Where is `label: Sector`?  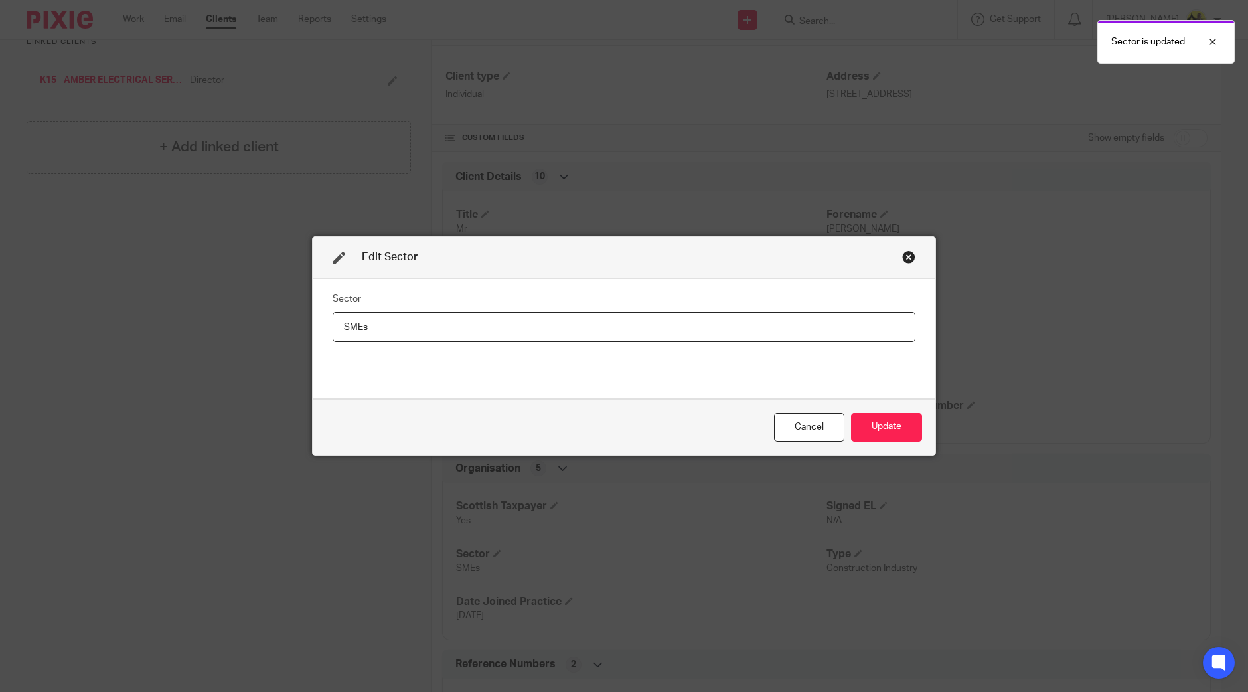
label: Sector is located at coordinates (347, 299).